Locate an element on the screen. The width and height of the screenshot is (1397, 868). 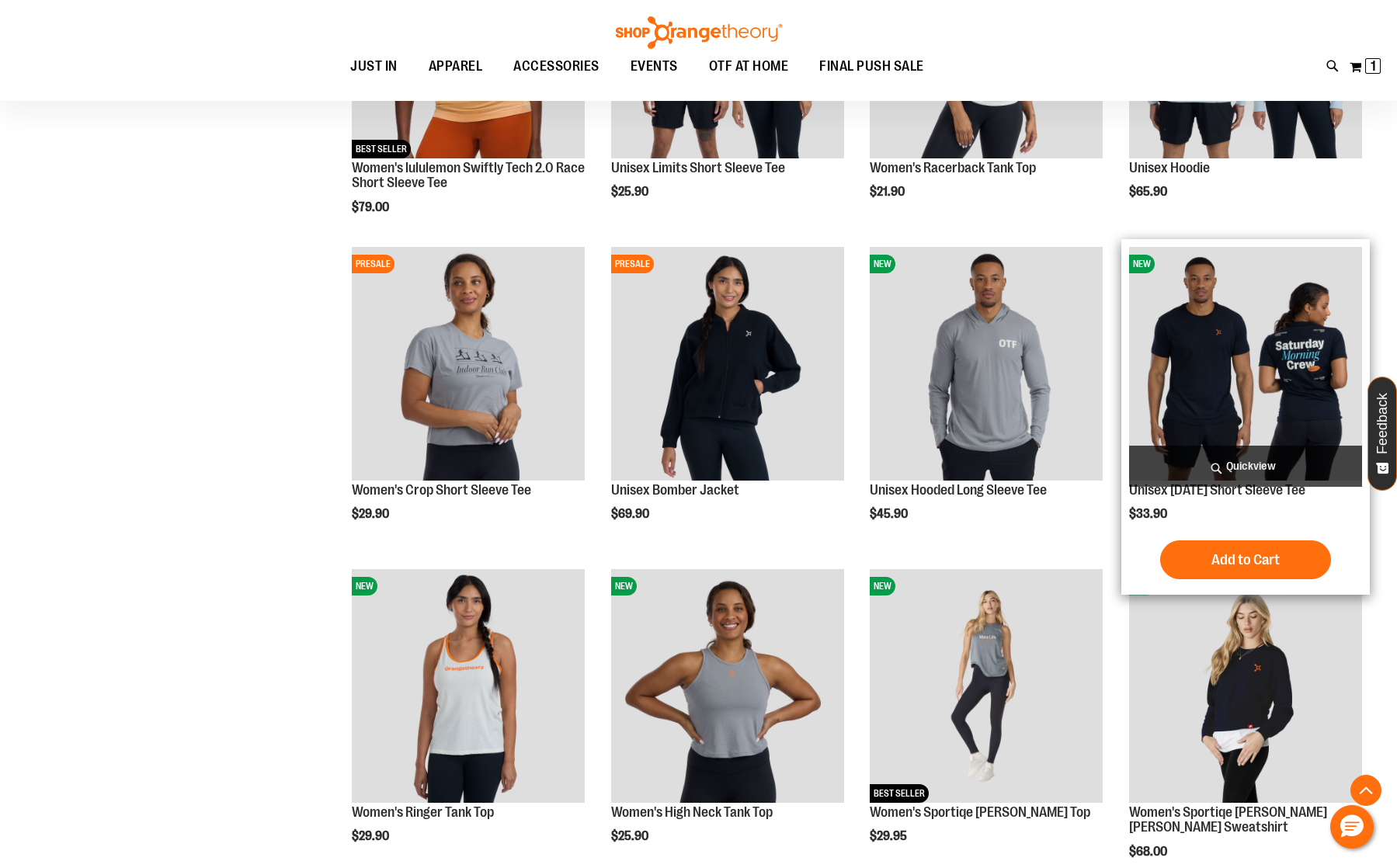
span: FINAL PUSH SALE is located at coordinates (871, 66).